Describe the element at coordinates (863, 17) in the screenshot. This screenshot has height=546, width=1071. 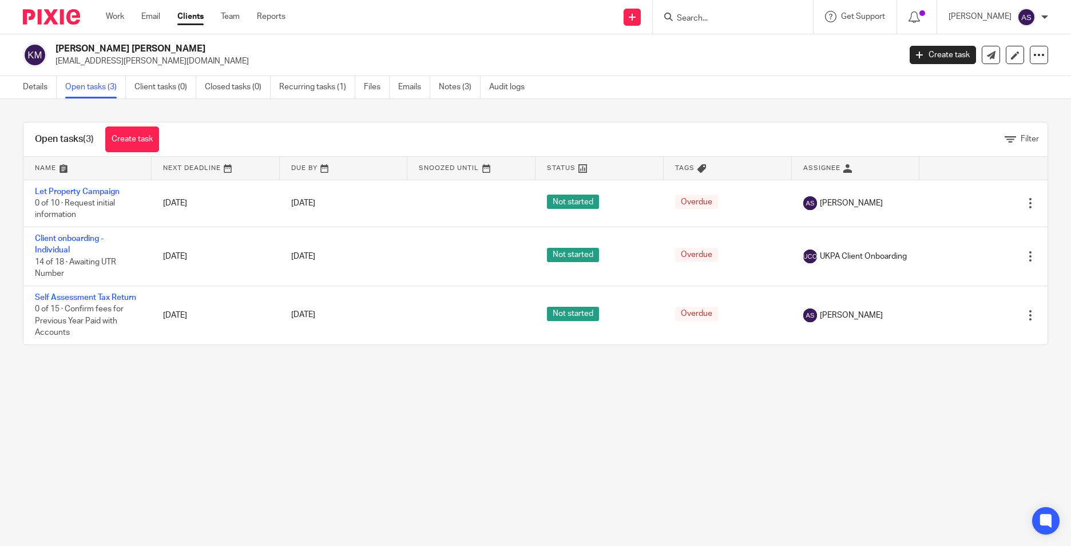
I see `span: Get Support` at that location.